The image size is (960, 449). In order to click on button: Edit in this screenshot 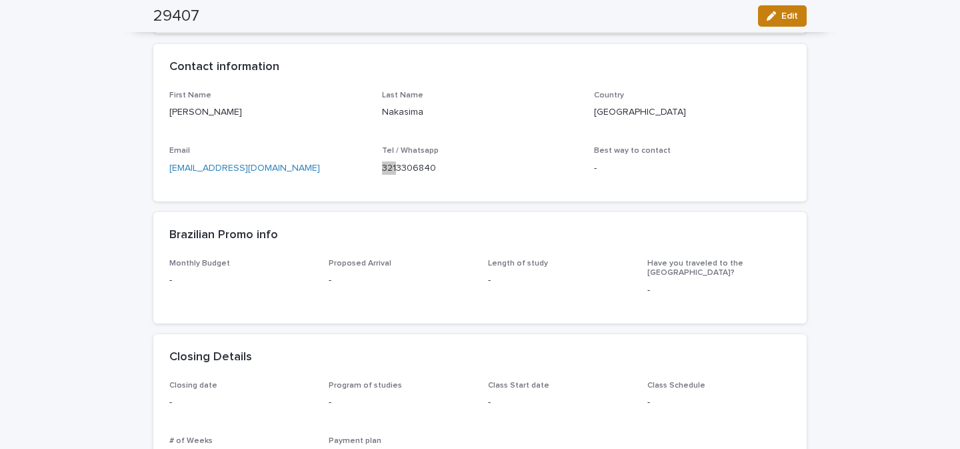, I will do `click(782, 16)`.